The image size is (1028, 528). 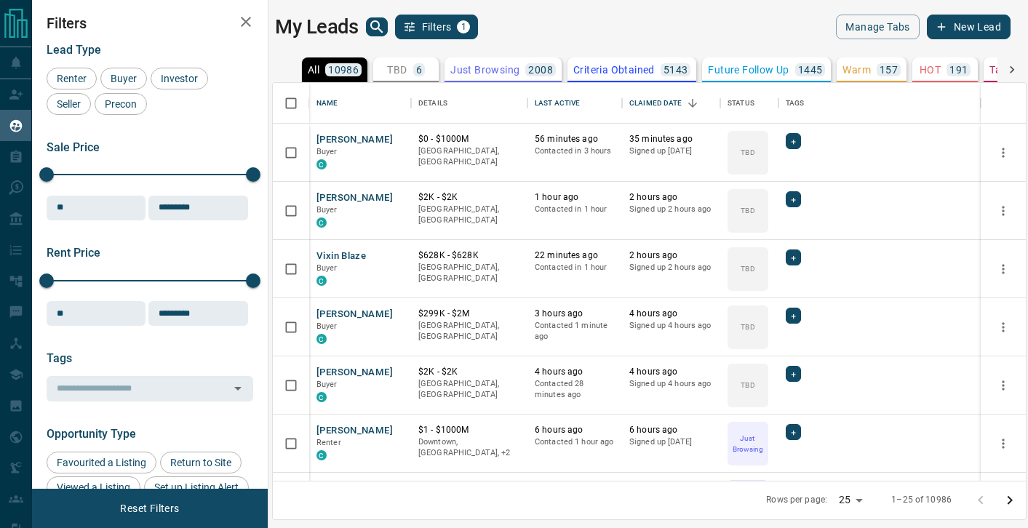 What do you see at coordinates (73, 253) in the screenshot?
I see `span: Rent Price` at bounding box center [73, 253].